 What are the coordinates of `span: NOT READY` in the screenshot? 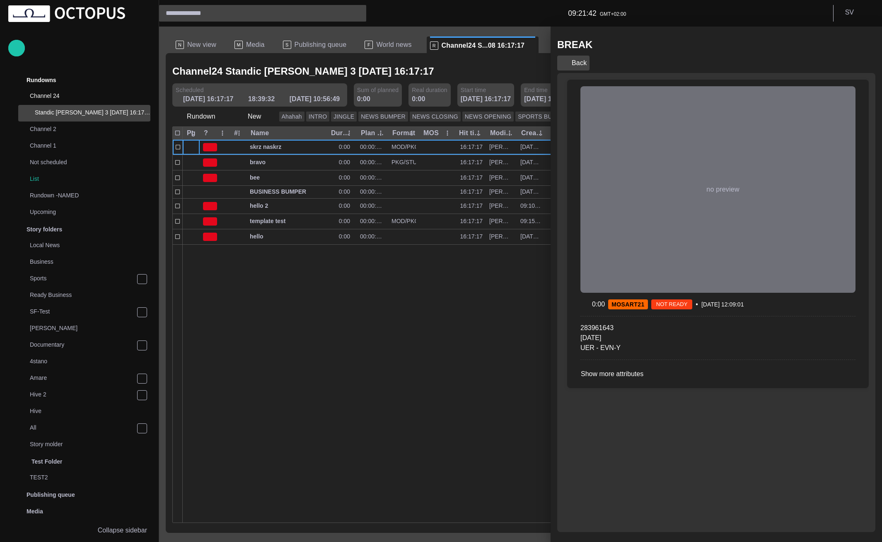 It's located at (672, 304).